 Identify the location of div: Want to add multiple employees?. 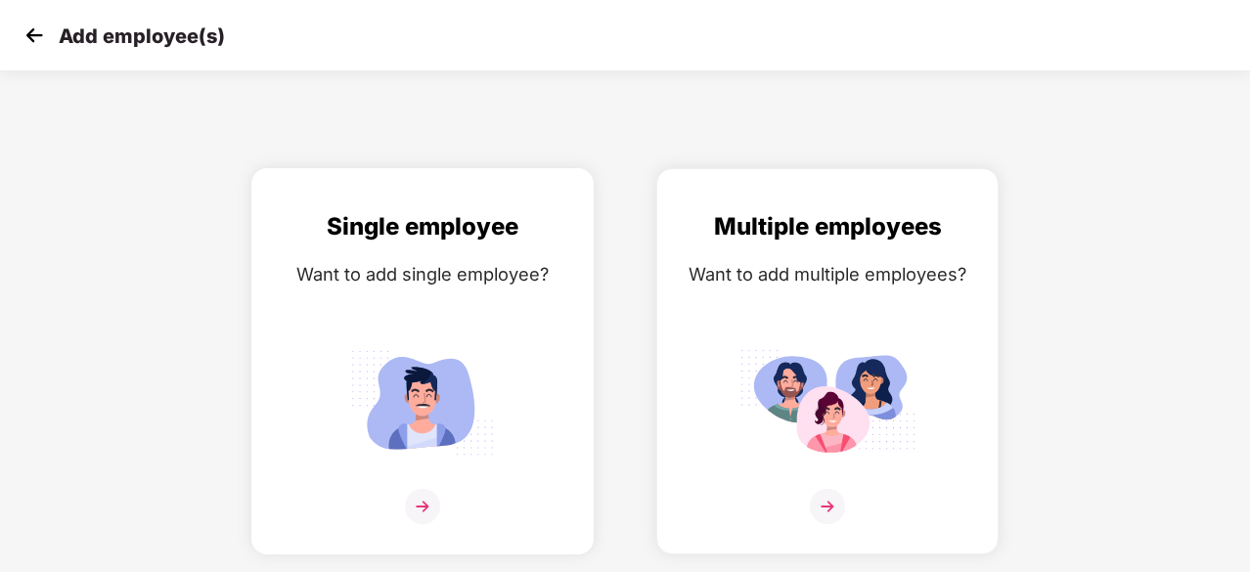
(828, 274).